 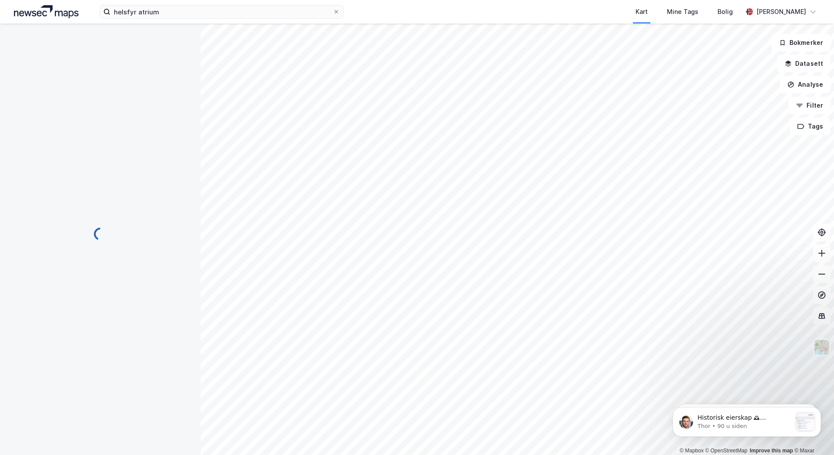 What do you see at coordinates (100, 234) in the screenshot?
I see `img: spinner.a6d8c91a73a9ac5275cf975e30b51cfb.svg` at bounding box center [100, 234].